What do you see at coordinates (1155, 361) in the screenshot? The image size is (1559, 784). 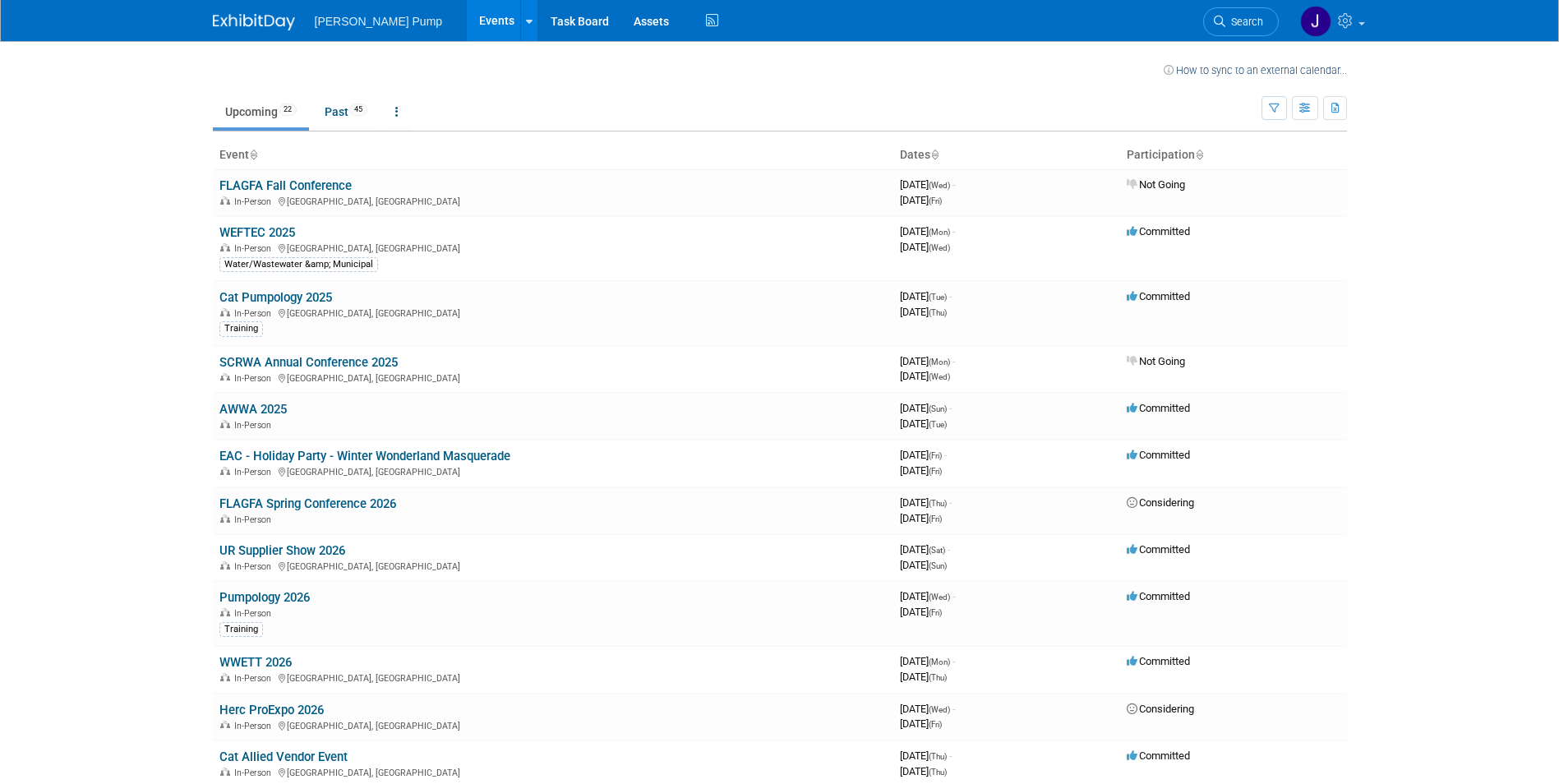 I see `span: Not Going` at bounding box center [1155, 361].